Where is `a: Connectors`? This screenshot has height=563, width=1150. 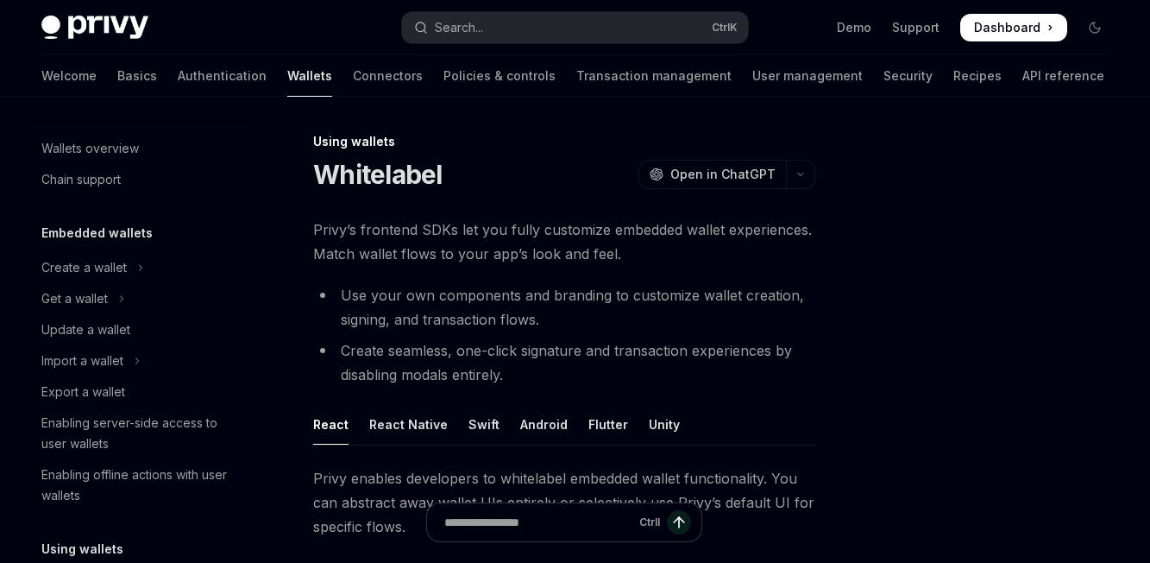 a: Connectors is located at coordinates (388, 76).